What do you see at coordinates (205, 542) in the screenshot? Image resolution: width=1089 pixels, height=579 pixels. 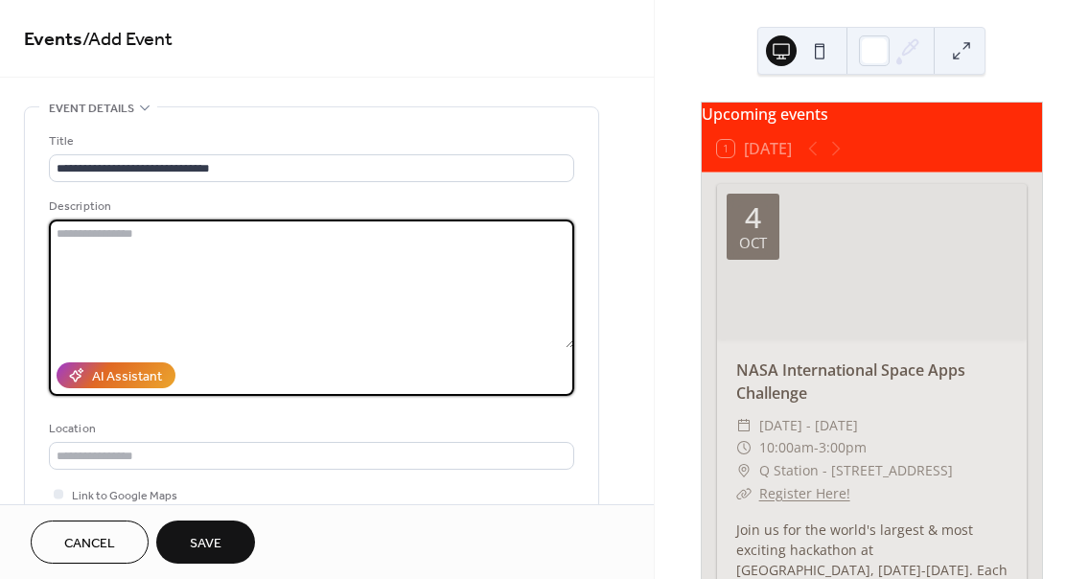 I see `button: Save` at bounding box center [205, 542].